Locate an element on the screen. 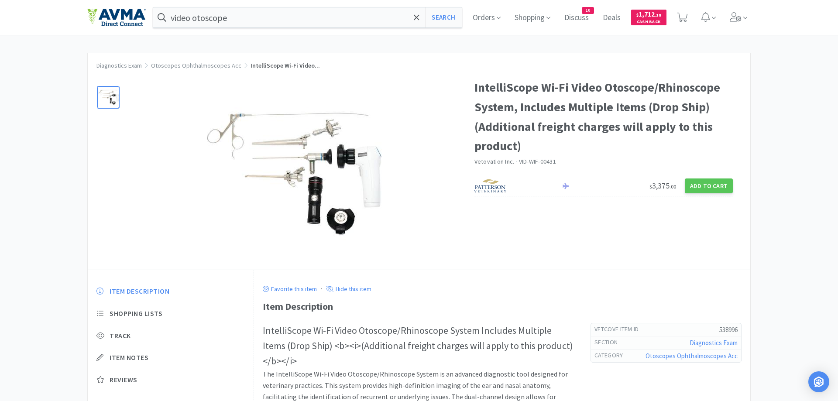 The width and height of the screenshot is (838, 401). span: VID-WIF-00431 is located at coordinates (537, 161).